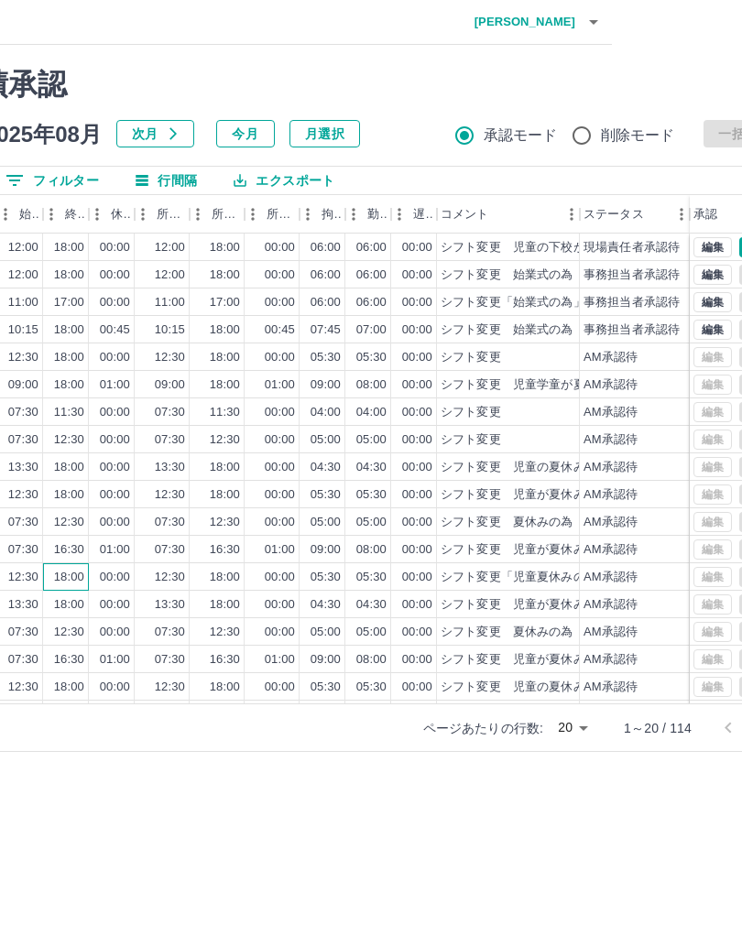 This screenshot has width=742, height=925. Describe the element at coordinates (530, 247) in the screenshot. I see `div: シフト変更 児童の下校が早い為` at that location.